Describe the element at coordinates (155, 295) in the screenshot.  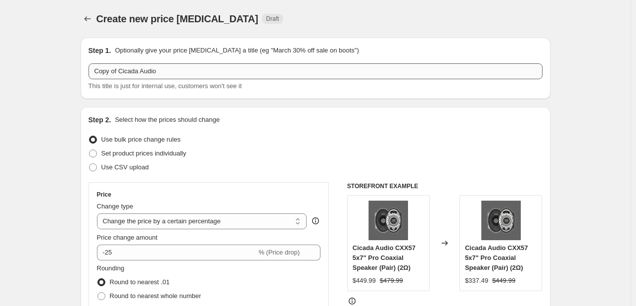
I see `span: Round to nearest whole number` at that location.